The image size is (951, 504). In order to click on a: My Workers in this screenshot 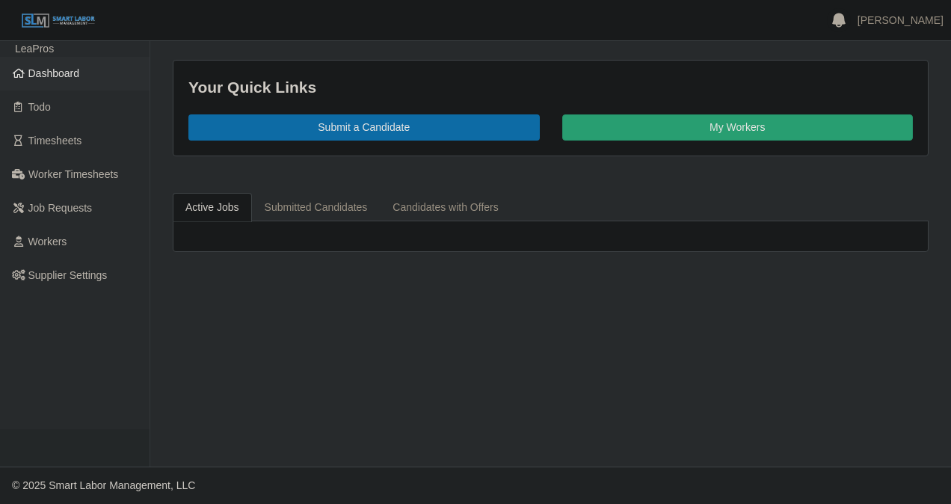, I will do `click(738, 127)`.